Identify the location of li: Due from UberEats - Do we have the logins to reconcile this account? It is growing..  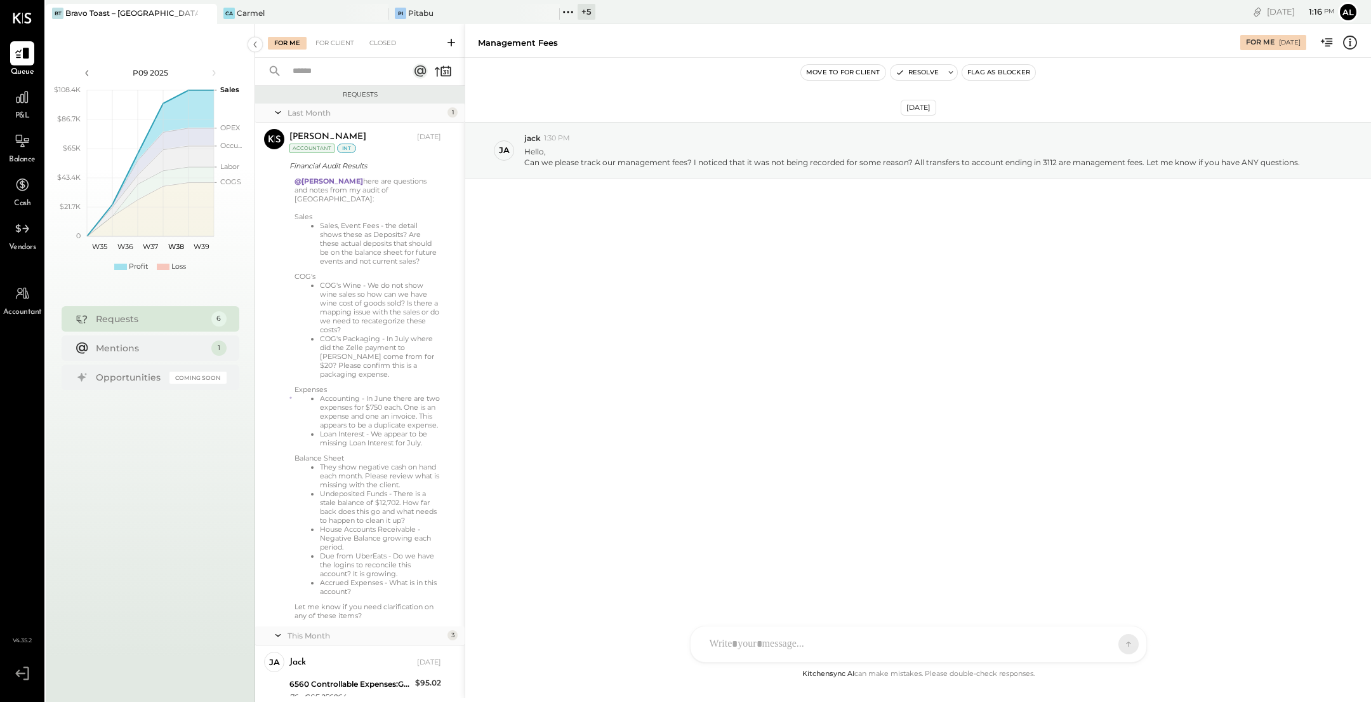
(380, 564).